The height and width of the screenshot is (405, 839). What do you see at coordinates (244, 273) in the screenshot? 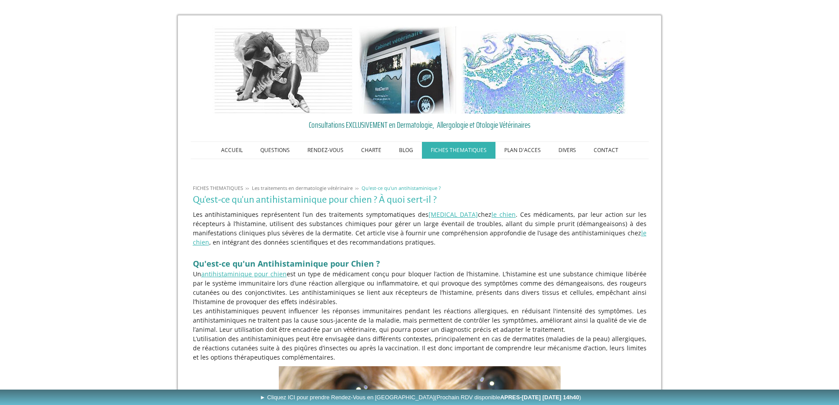
I see `a: antihistaminique pour chien` at bounding box center [244, 273].